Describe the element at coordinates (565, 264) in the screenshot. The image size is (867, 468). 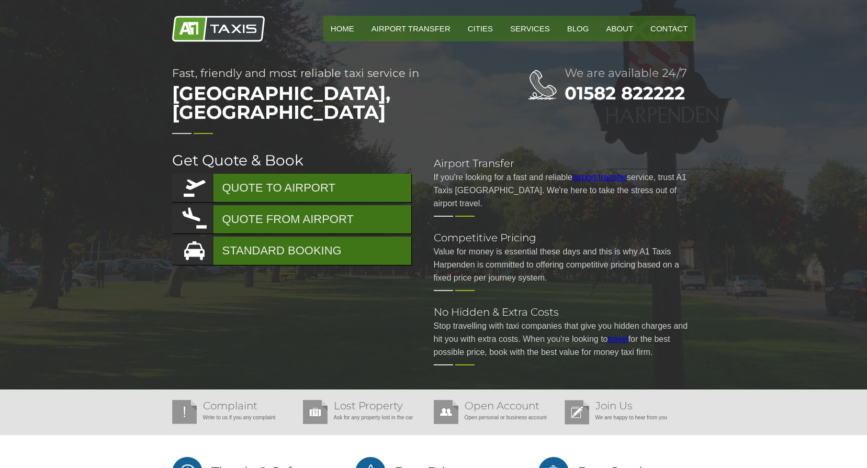
I see `p: Value for money is essential these days and this is why A1 Taxis Harpenden is committed to offeri...` at that location.